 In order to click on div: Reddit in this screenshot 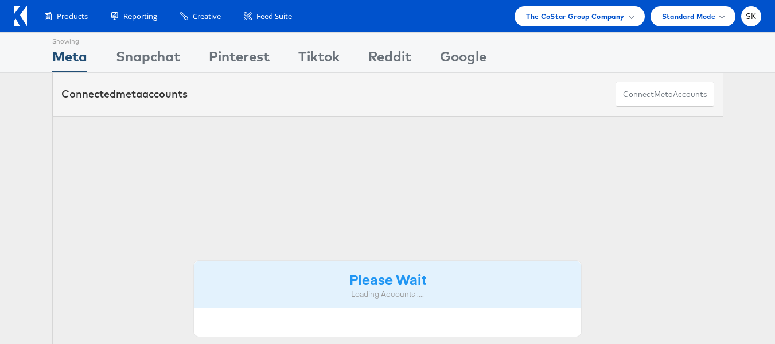, I will do `click(389, 59)`.